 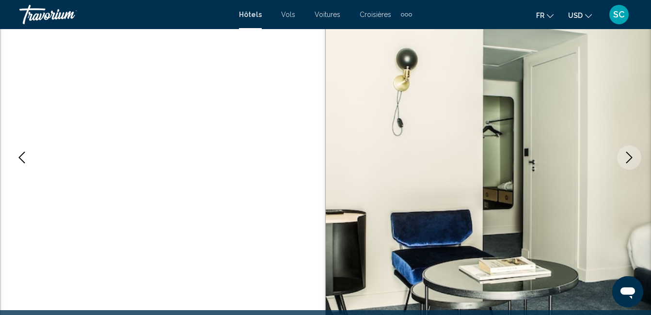 I want to click on span: USD, so click(x=575, y=16).